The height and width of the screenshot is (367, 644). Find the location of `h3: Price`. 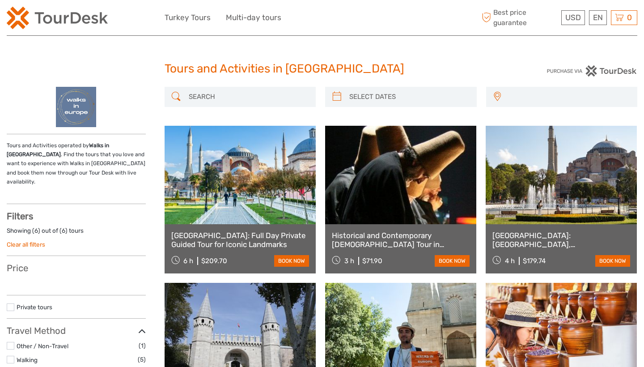

h3: Price is located at coordinates (76, 268).